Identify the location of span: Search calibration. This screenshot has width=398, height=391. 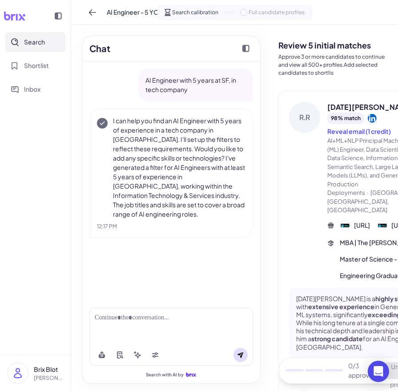
(195, 12).